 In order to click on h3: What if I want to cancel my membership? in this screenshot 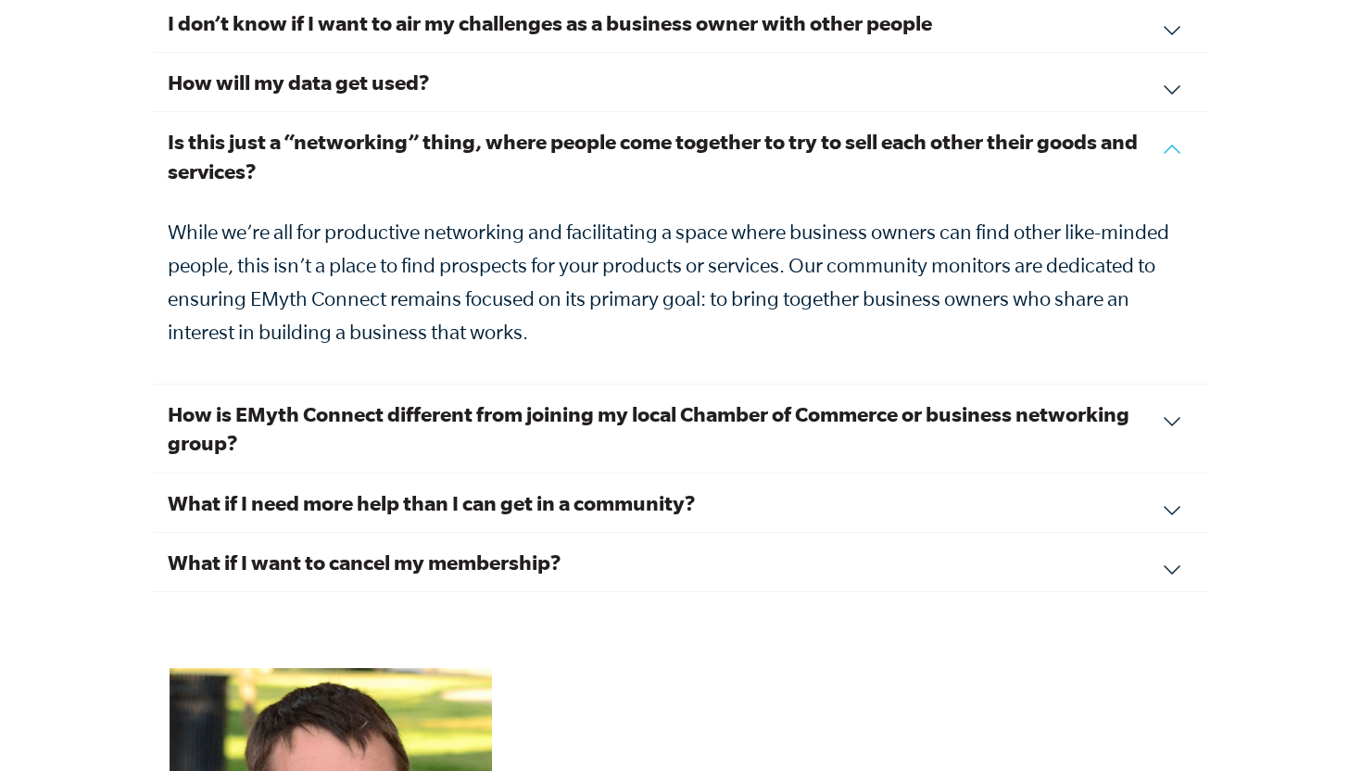, I will do `click(681, 562)`.